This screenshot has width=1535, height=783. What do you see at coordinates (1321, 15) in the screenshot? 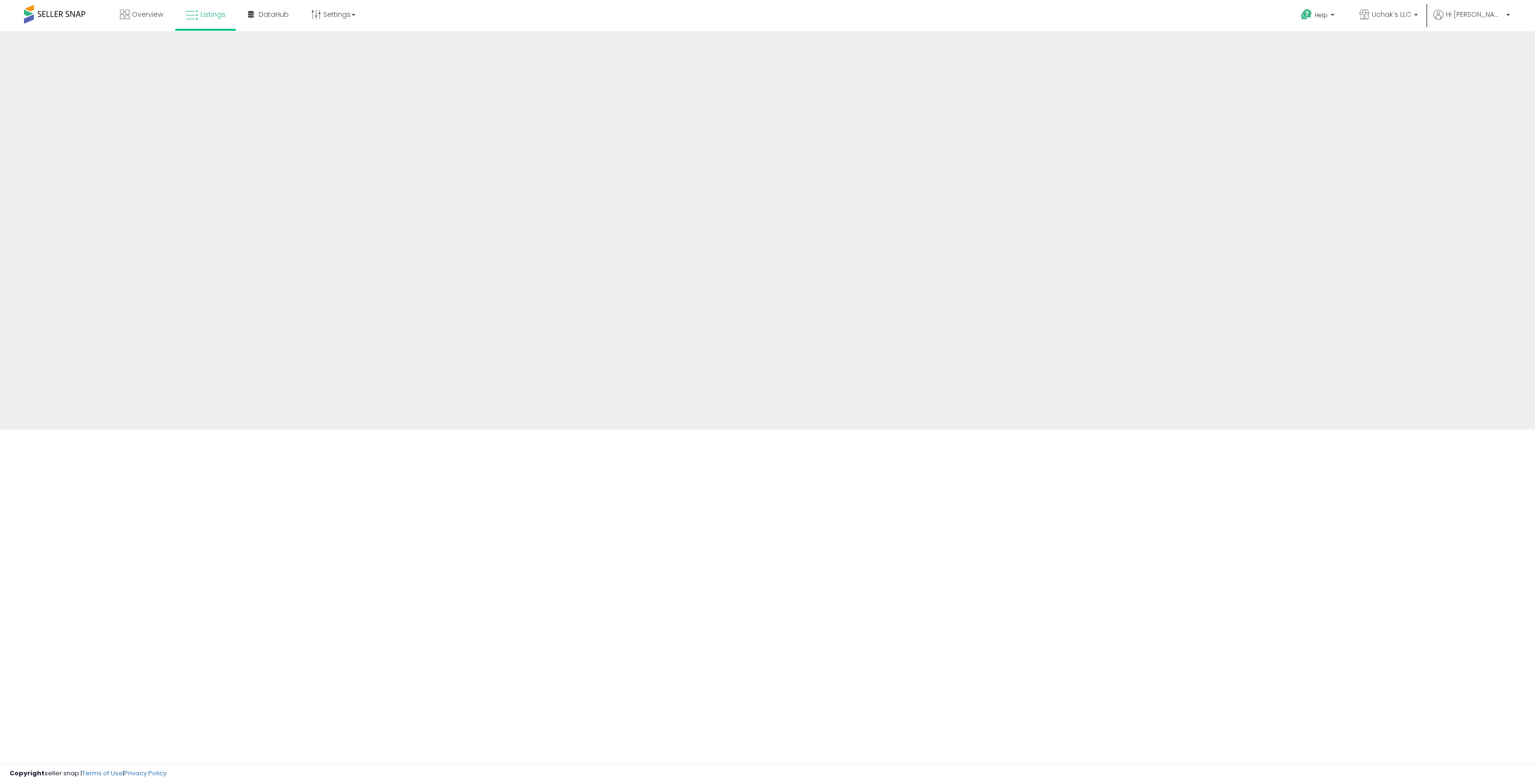
I see `span: Help` at bounding box center [1321, 15].